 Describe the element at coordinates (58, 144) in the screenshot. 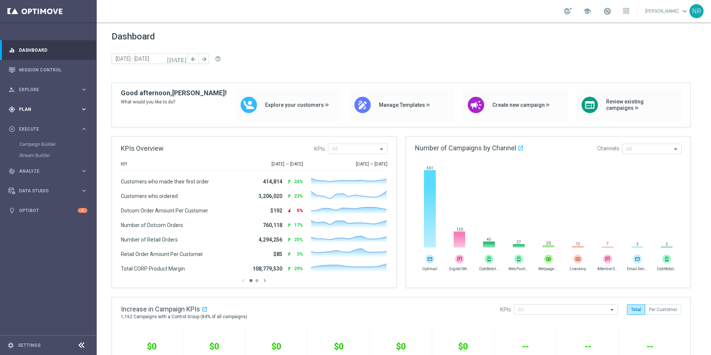

I see `div: Campaign Builder` at that location.